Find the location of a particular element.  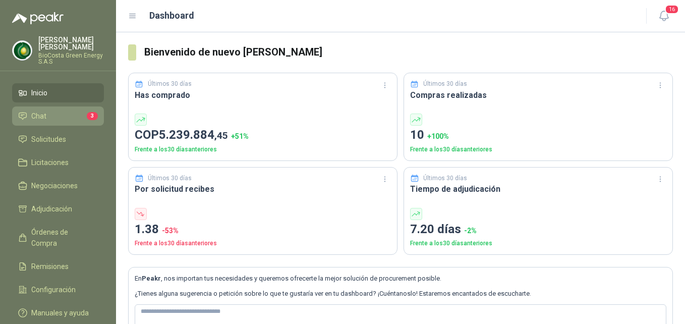

span: Inicio is located at coordinates (39, 93).